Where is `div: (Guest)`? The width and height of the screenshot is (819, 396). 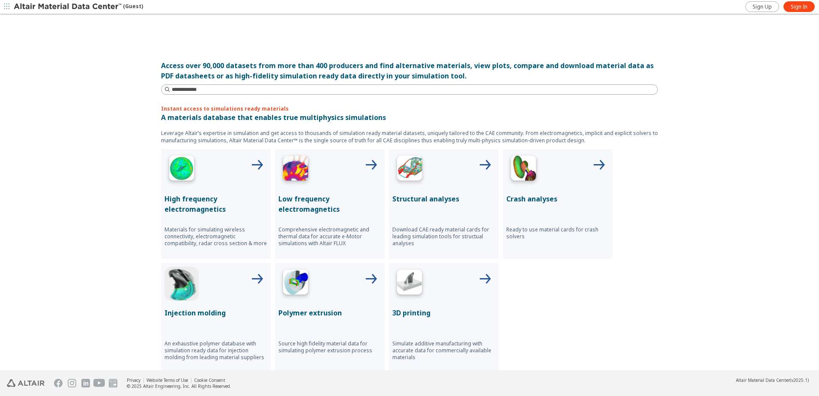 div: (Guest) is located at coordinates (78, 7).